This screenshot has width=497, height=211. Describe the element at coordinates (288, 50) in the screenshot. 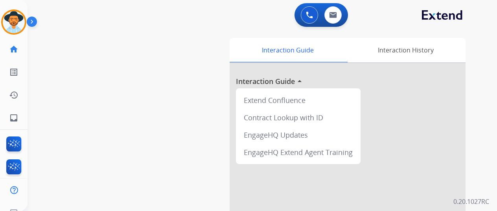

I see `div: Interaction Guide` at that location.